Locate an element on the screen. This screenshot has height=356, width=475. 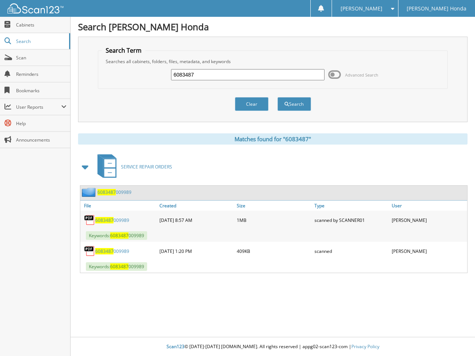
img: folder2.png is located at coordinates (90, 192).